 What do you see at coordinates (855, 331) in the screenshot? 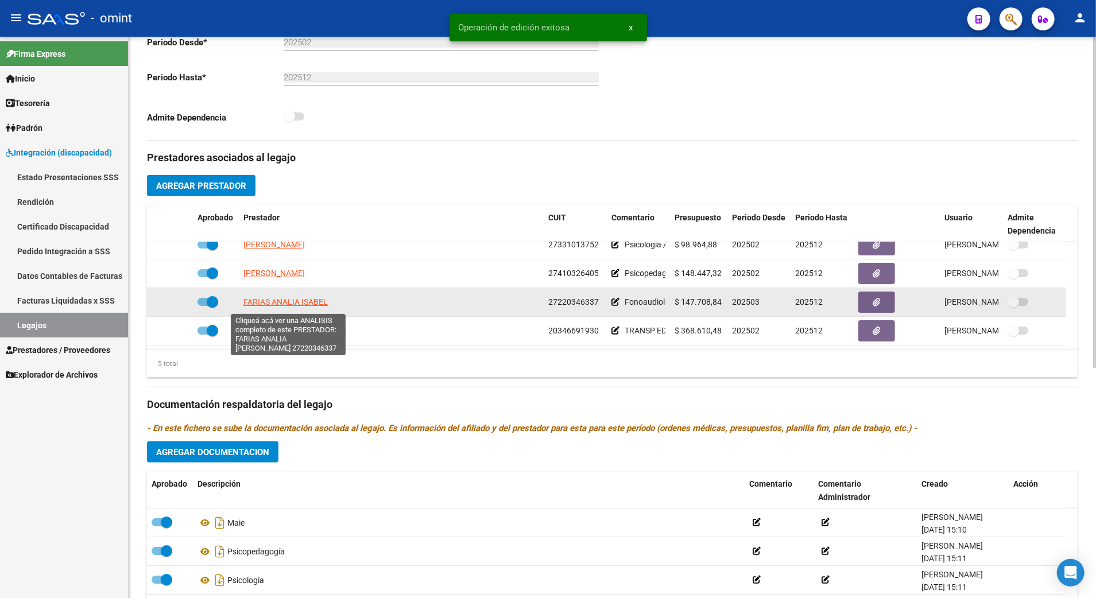
I see `span: TRANSP EDUC (01/3 AL 30/4 ) 264 KM M TRANSP ESP (01/2 AL 16/6 ) 240 KM M se extiende periodo con ...` at bounding box center [855, 331].